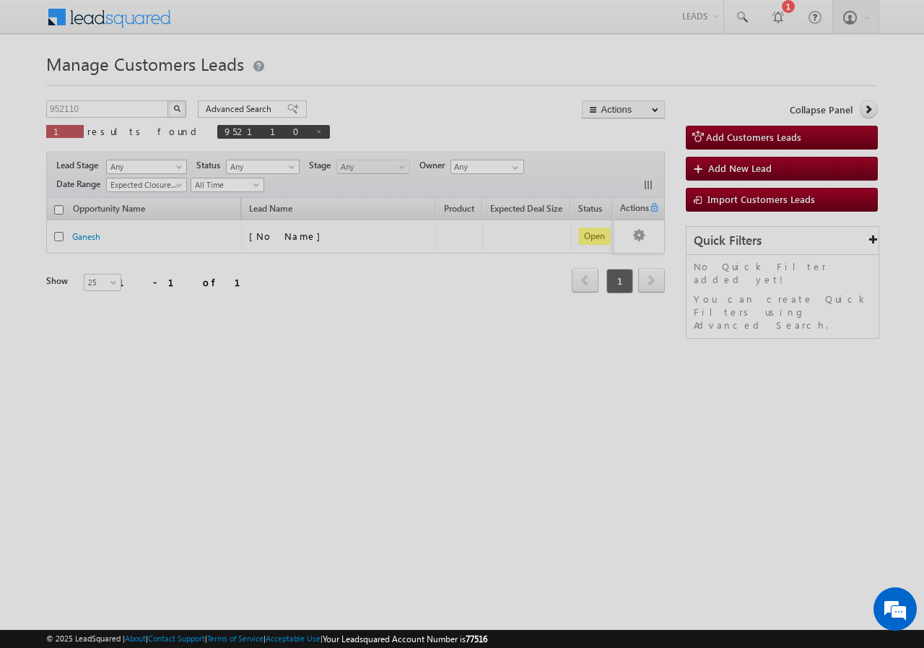 Image resolution: width=924 pixels, height=648 pixels. What do you see at coordinates (476, 638) in the screenshot?
I see `span: 77516` at bounding box center [476, 638].